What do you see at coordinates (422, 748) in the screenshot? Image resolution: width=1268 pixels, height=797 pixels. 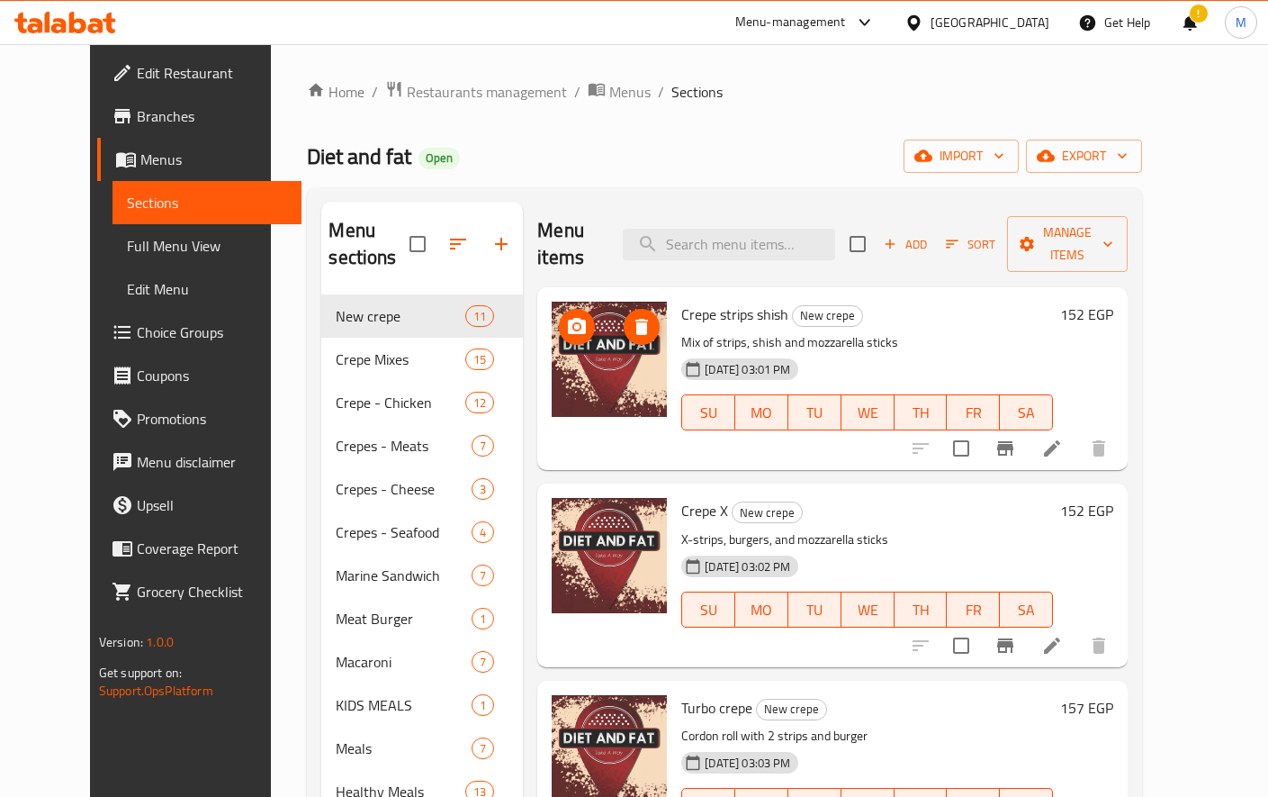 I see `div: Meals7` at bounding box center [422, 748].